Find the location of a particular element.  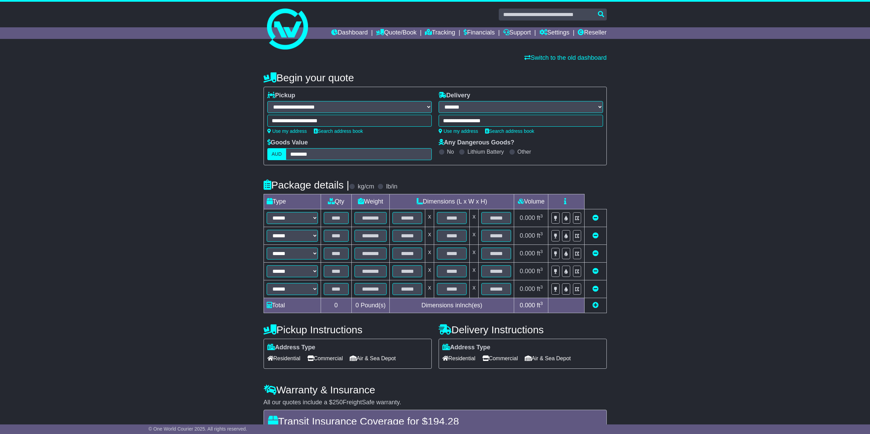

span: 0 is located at coordinates (357, 306).